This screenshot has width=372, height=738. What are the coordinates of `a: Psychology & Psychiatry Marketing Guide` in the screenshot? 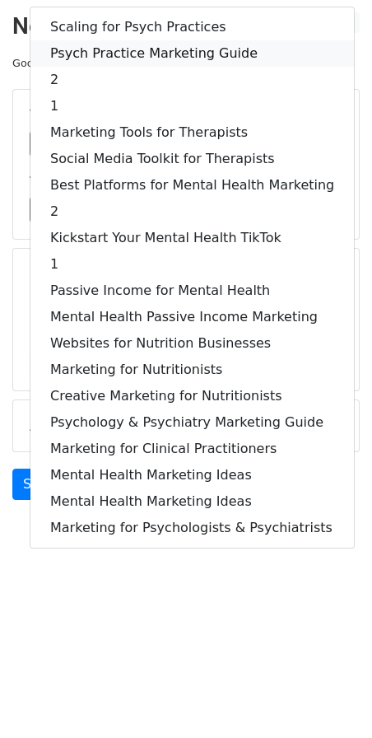 It's located at (192, 422).